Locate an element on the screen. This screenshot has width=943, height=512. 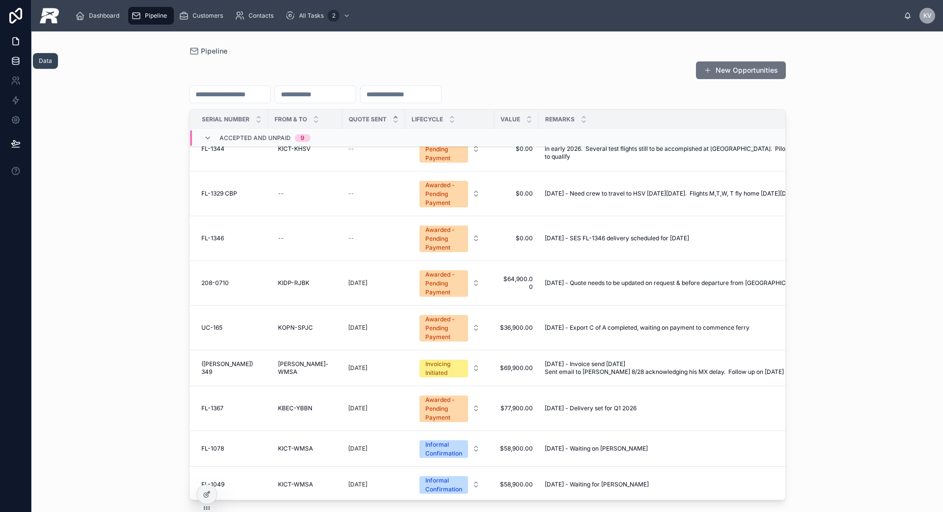
span: KIDP-RJBK is located at coordinates (294, 283).